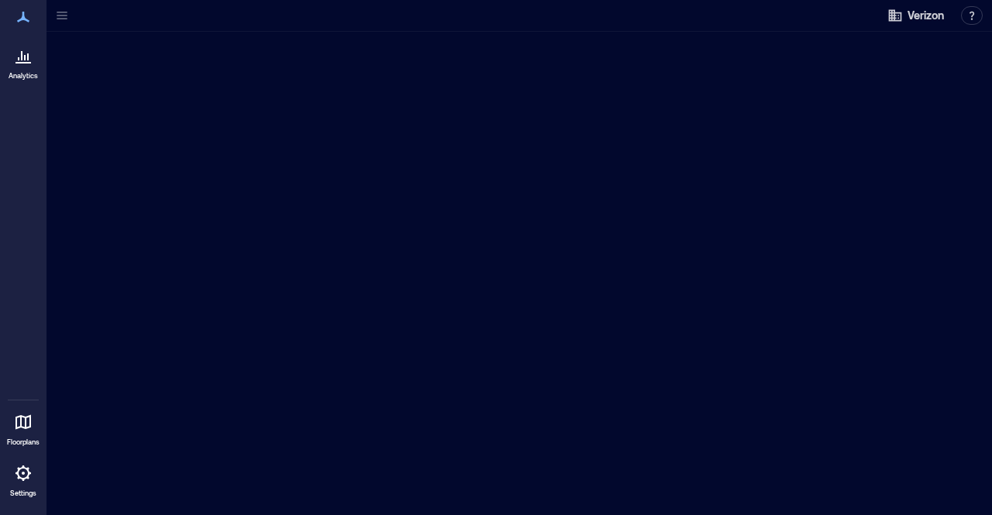 Image resolution: width=992 pixels, height=515 pixels. I want to click on span: Verizon, so click(925, 15).